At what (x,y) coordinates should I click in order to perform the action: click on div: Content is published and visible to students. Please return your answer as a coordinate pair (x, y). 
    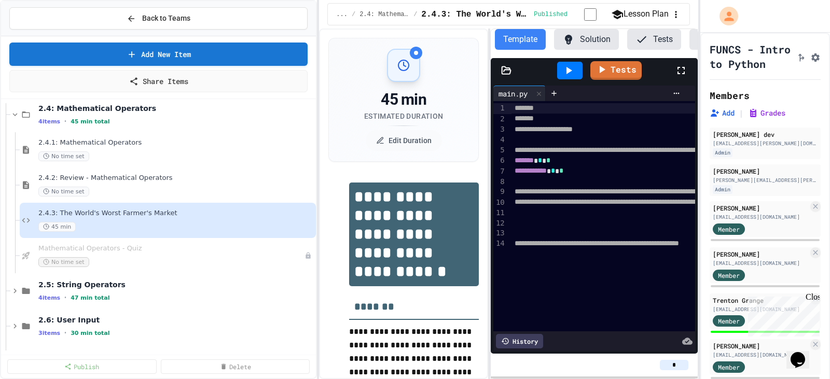
    Looking at the image, I should click on (571, 14).